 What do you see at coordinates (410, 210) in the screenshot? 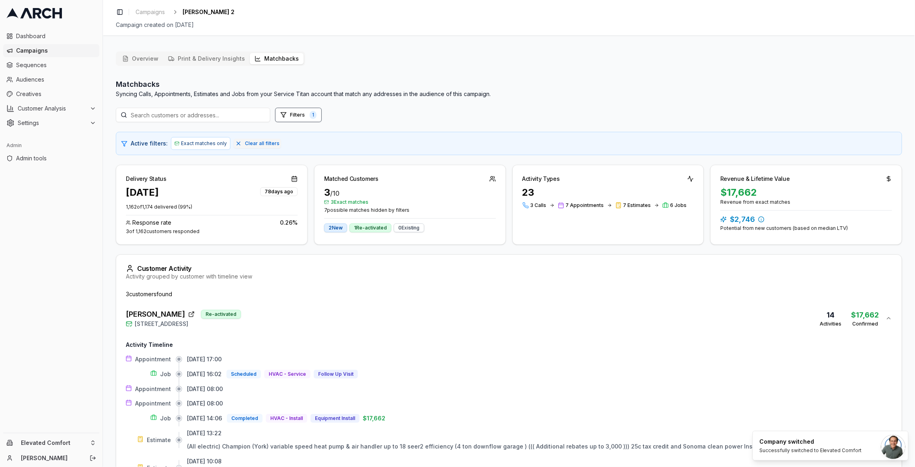
I see `span: 7 possible matches hidden by filters` at bounding box center [410, 210].